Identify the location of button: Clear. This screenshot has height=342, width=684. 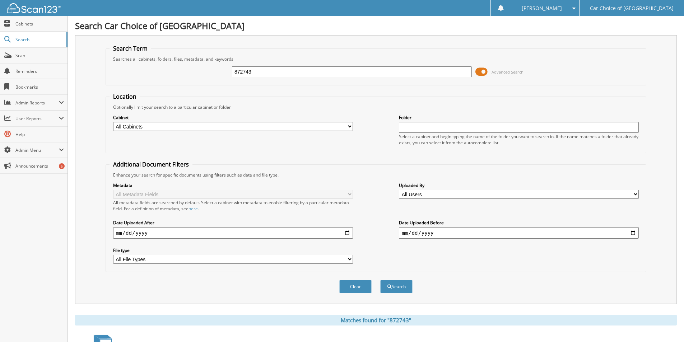
(356, 287).